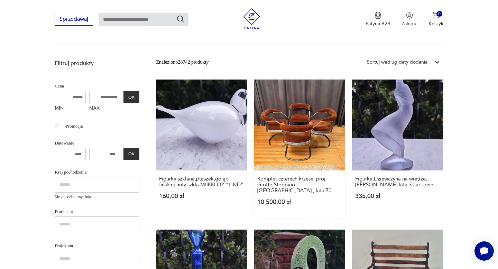  What do you see at coordinates (97, 212) in the screenshot?
I see `p: Producent` at bounding box center [97, 212].